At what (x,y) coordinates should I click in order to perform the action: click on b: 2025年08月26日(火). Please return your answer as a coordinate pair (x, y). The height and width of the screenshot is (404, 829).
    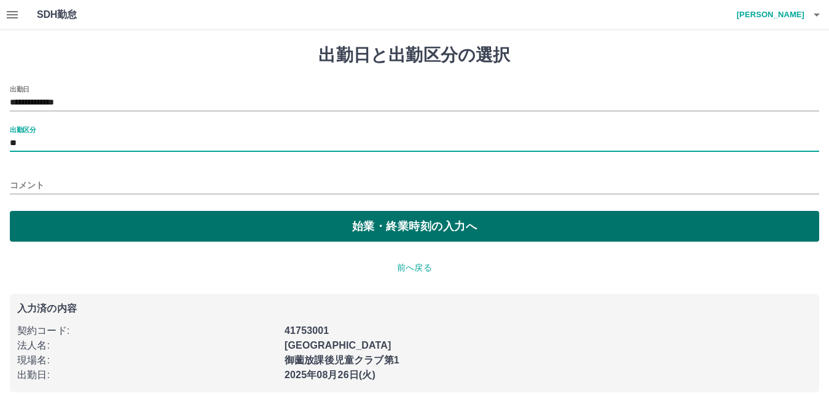
    Looking at the image, I should click on (330, 374).